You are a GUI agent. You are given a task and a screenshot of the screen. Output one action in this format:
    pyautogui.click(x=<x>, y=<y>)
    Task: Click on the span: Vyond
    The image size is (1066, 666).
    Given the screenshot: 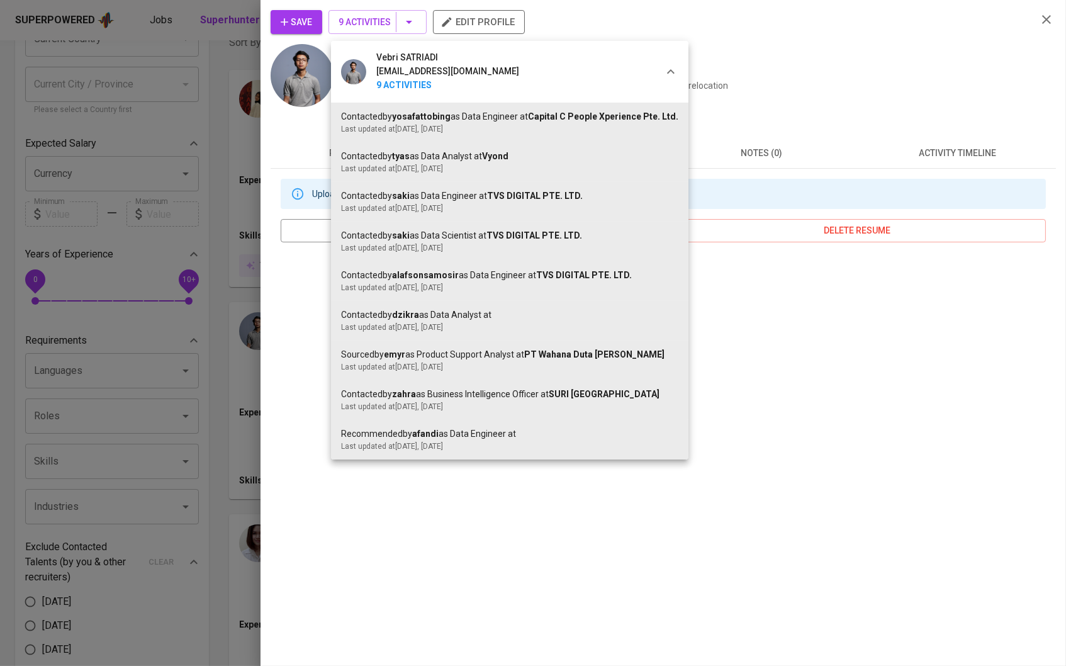 What is the action you would take?
    pyautogui.click(x=495, y=156)
    